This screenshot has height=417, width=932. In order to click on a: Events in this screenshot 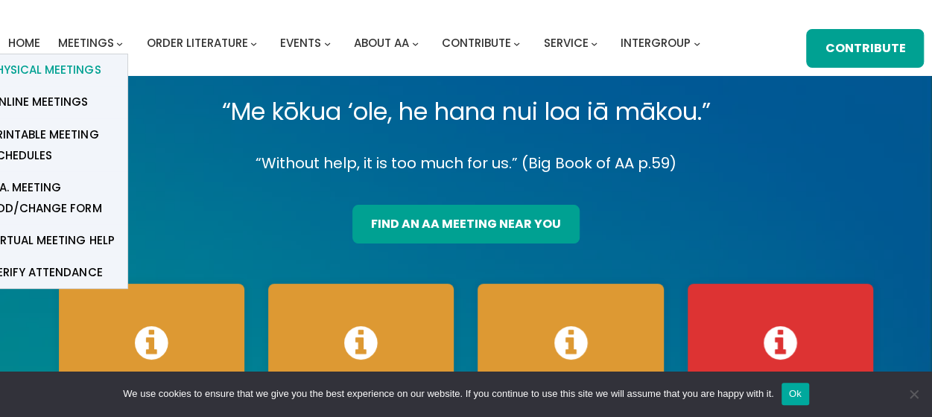, I will do `click(300, 43)`.